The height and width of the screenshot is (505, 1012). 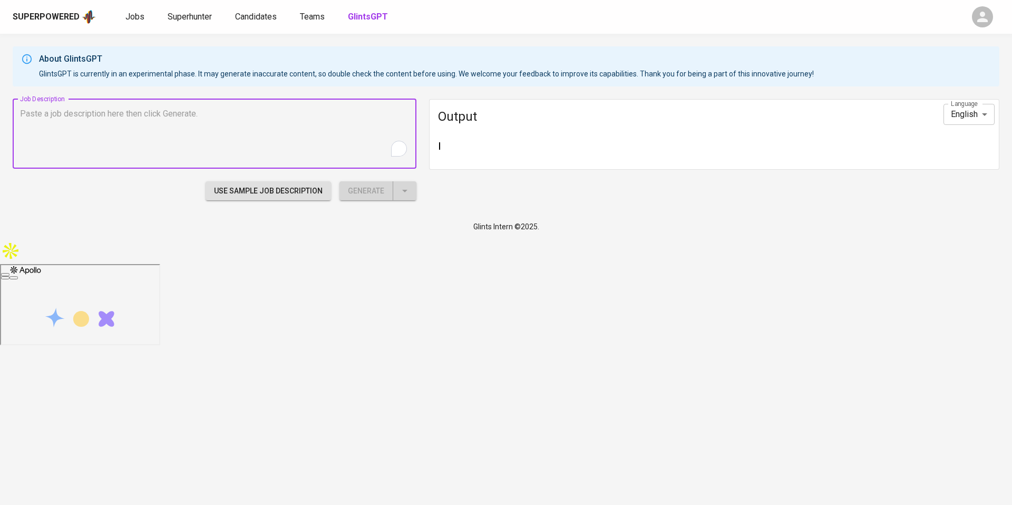 What do you see at coordinates (426, 59) in the screenshot?
I see `div: About GlintsGPT` at bounding box center [426, 59].